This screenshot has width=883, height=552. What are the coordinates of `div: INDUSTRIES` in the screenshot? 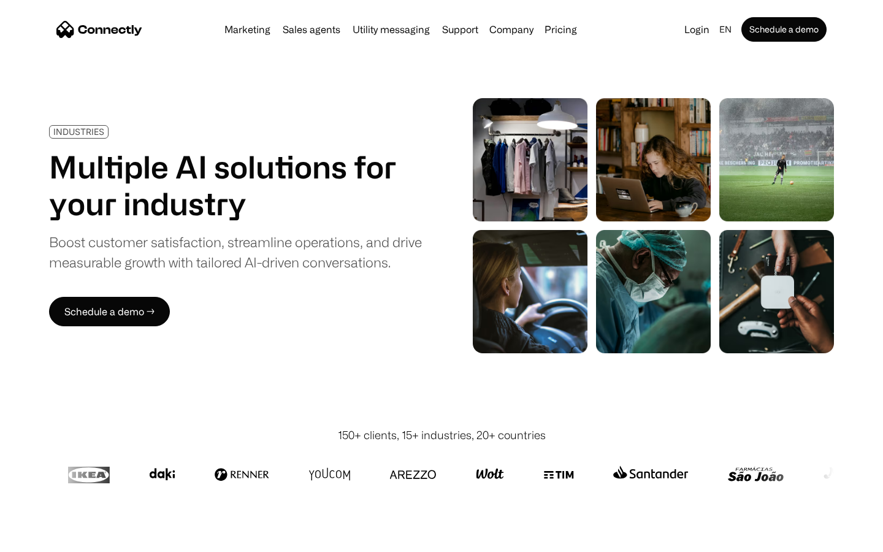 It's located at (78, 131).